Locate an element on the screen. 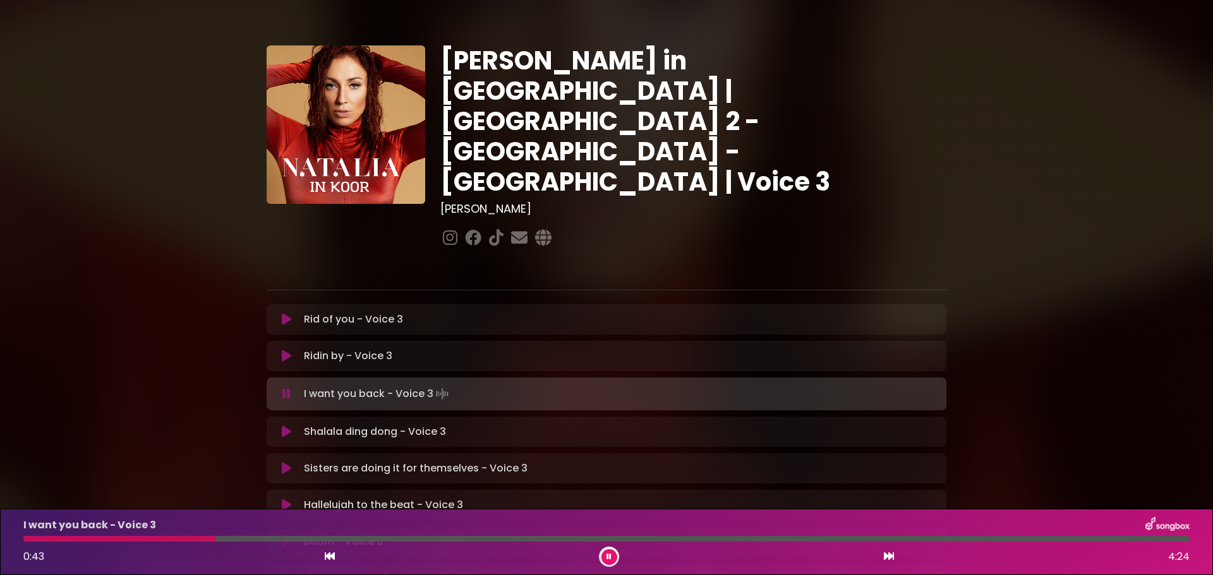  p: Ridin by - Voice 3 is located at coordinates (348, 356).